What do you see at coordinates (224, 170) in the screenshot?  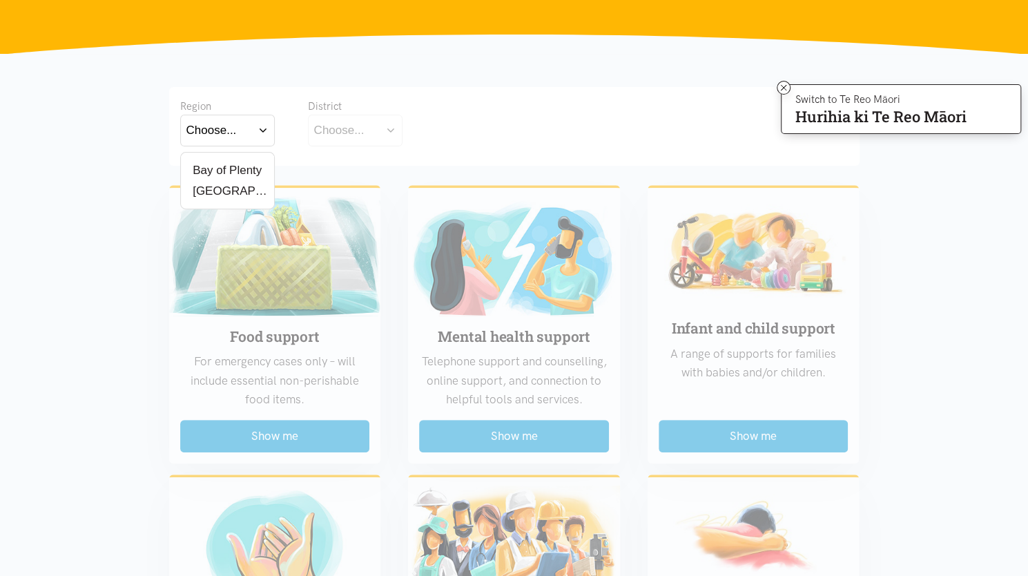 I see `label: Bay of Plenty` at bounding box center [224, 170].